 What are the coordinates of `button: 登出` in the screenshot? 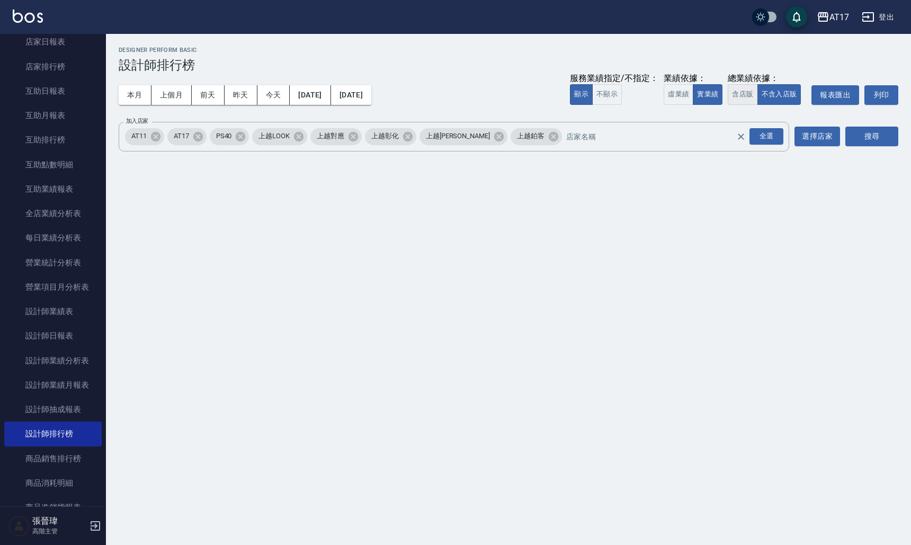 It's located at (878, 17).